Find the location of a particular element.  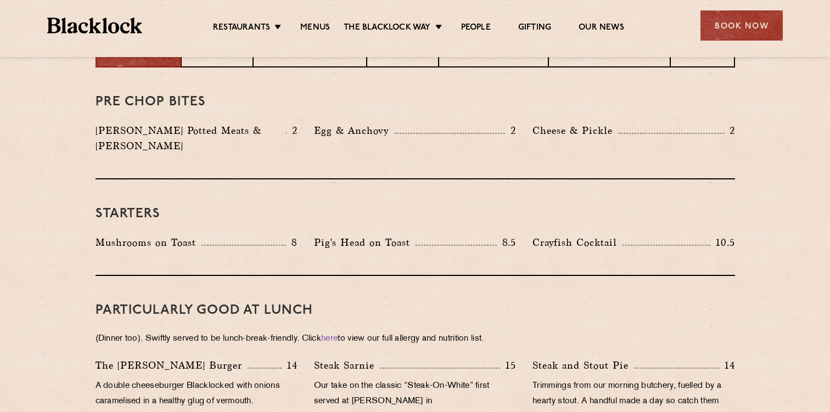

h3: PARTICULARLY GOOD AT LUNCH is located at coordinates (415, 311).